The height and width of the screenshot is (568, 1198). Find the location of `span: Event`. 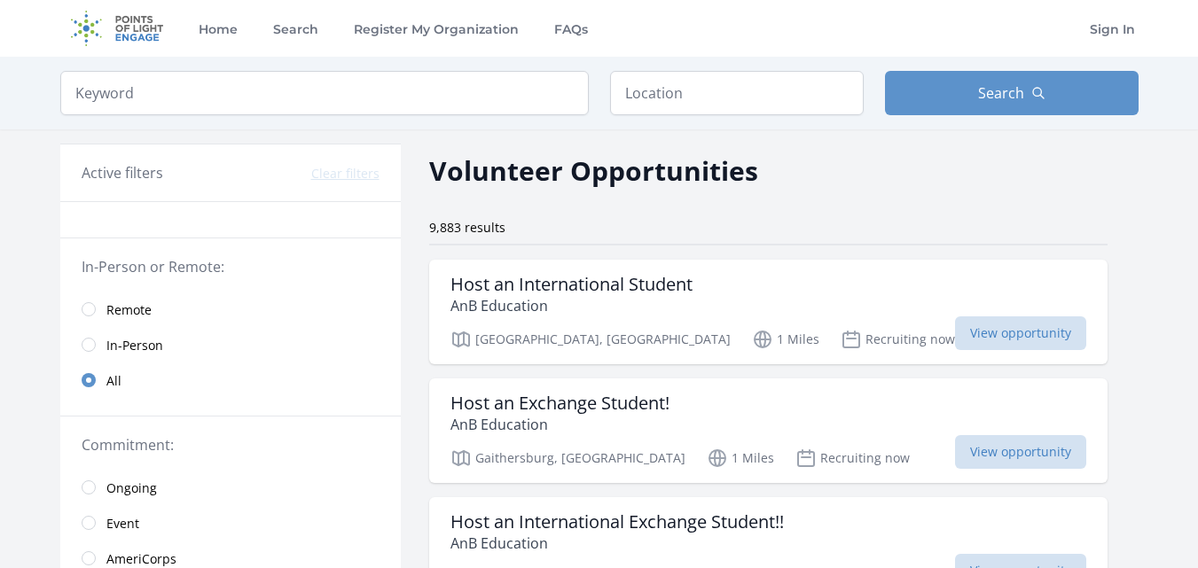

span: Event is located at coordinates (122, 524).